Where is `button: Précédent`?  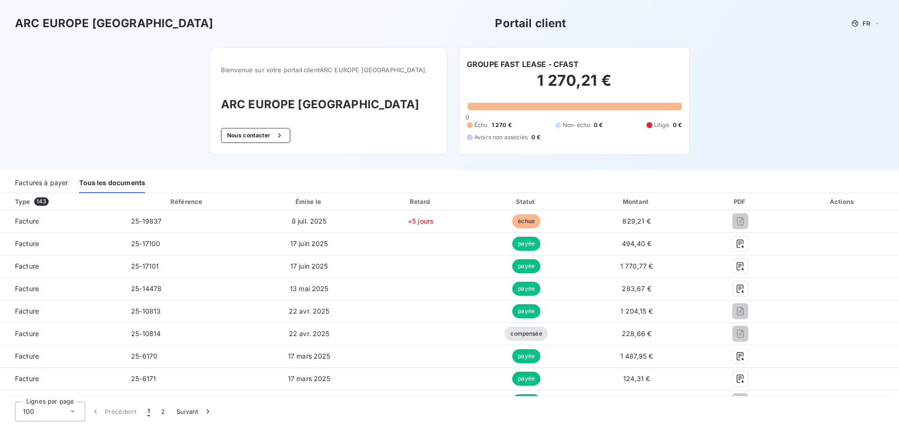
button: Précédent is located at coordinates (113, 411).